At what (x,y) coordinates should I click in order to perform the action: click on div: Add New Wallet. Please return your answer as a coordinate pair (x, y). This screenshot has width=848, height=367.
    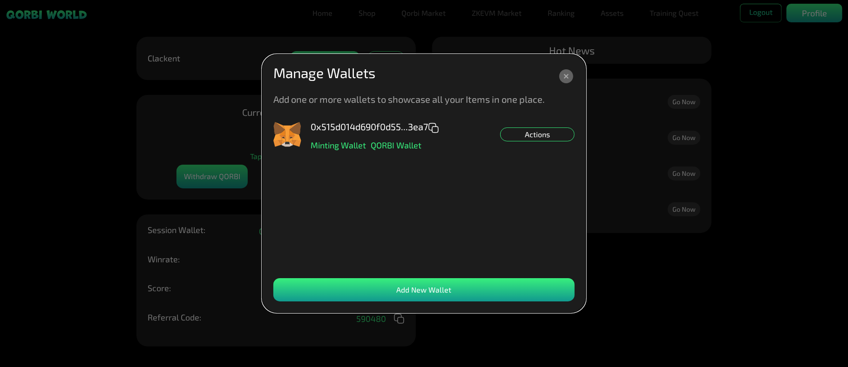
    Looking at the image, I should click on (424, 290).